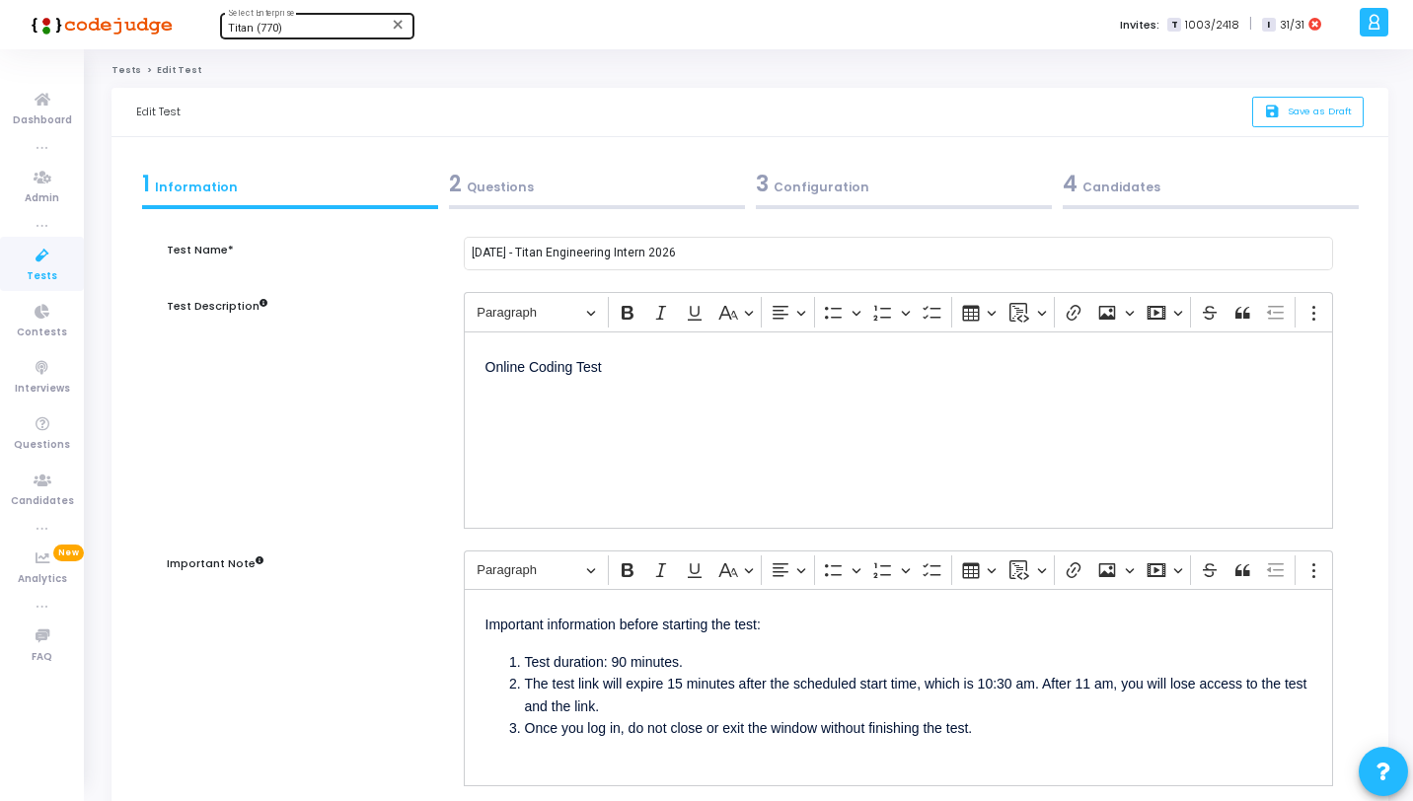  What do you see at coordinates (597, 184) in the screenshot?
I see `div: Questions` at bounding box center [597, 184].